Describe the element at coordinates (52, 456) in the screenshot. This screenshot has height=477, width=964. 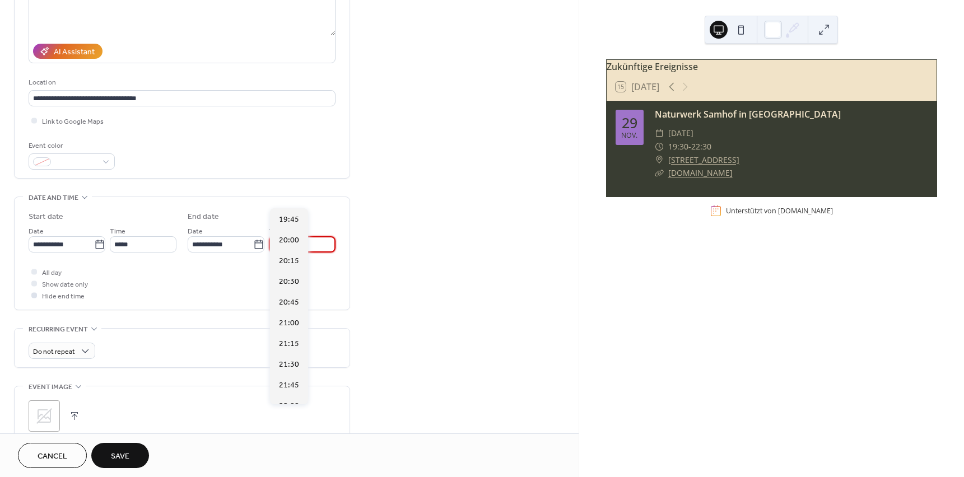
I see `span: Cancel` at that location.